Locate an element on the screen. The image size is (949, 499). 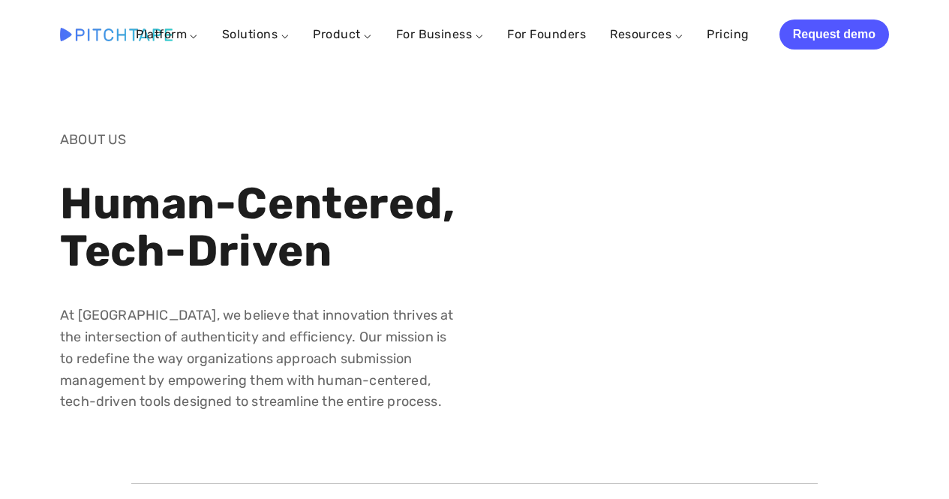
a: Solutions ⌵ is located at coordinates (255, 34).